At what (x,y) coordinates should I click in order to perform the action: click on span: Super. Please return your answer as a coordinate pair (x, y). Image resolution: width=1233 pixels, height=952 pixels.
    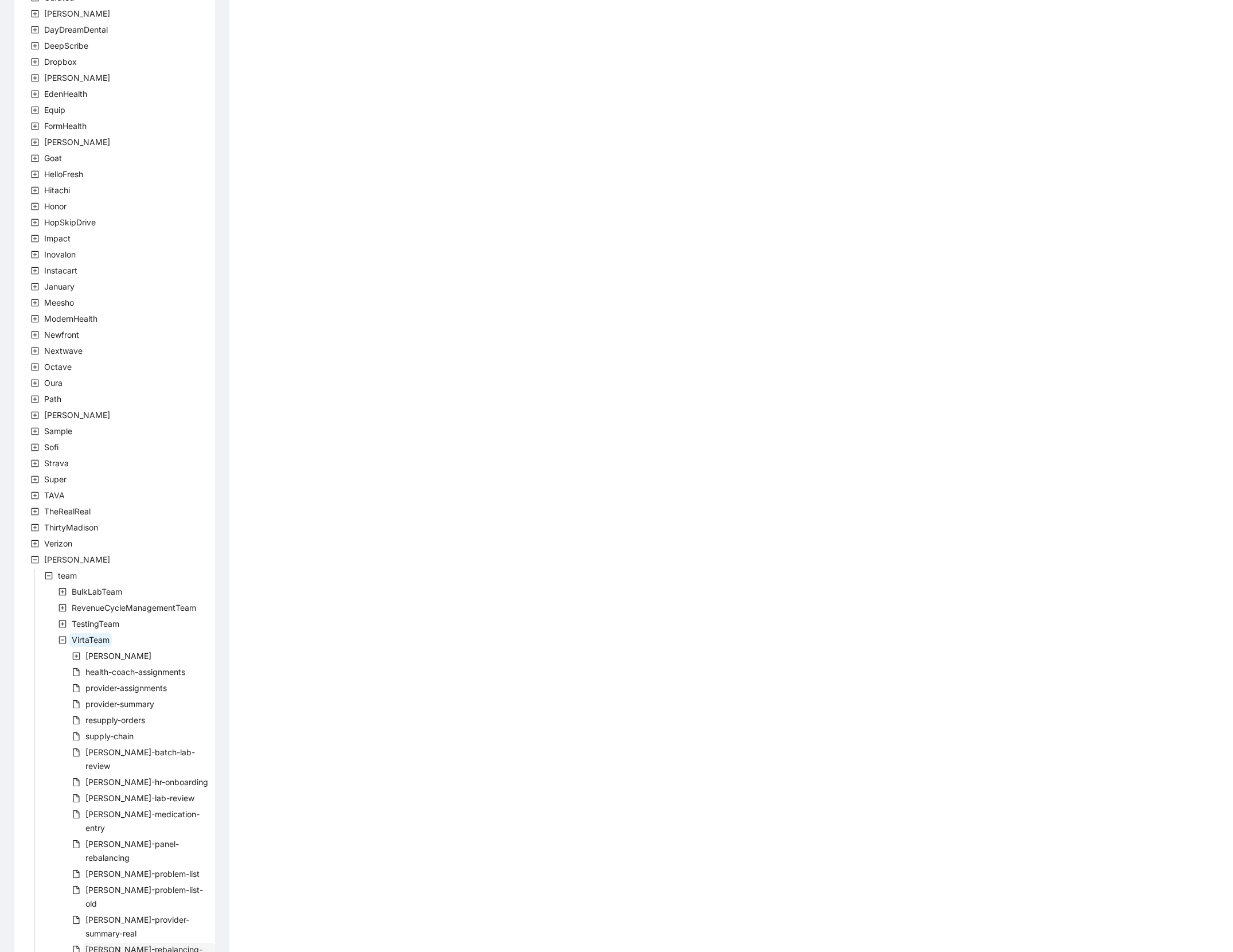
    Looking at the image, I should click on (55, 479).